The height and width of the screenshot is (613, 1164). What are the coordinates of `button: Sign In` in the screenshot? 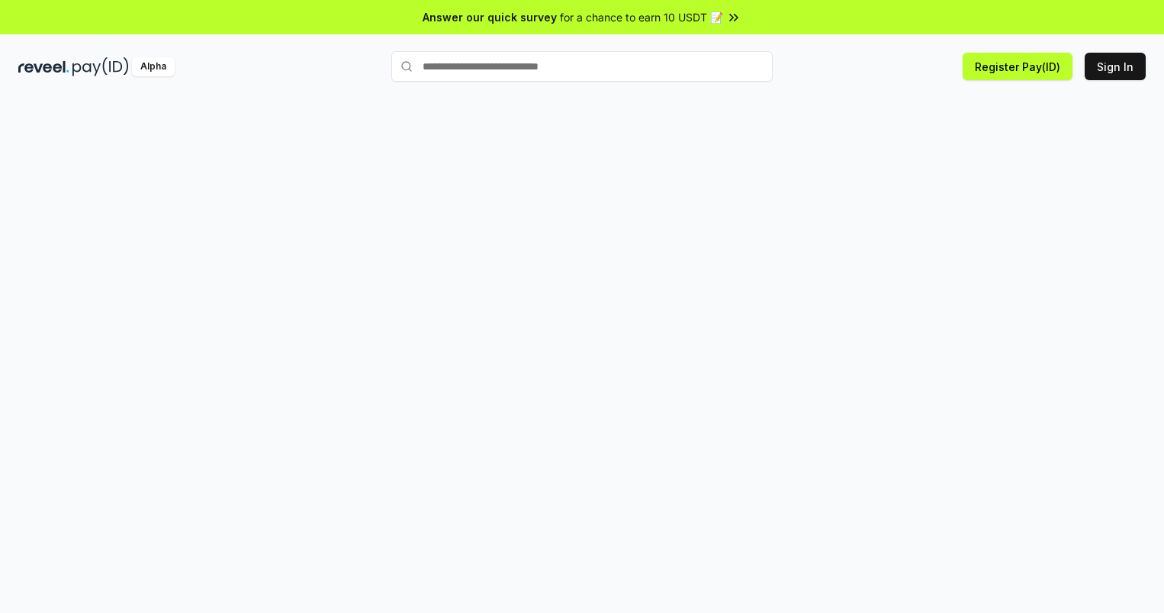 It's located at (1115, 66).